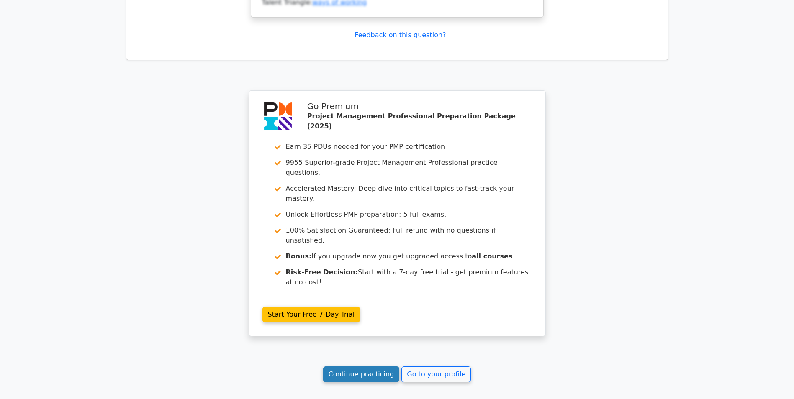  What do you see at coordinates (436, 375) in the screenshot?
I see `a: Go to your profile` at bounding box center [436, 375].